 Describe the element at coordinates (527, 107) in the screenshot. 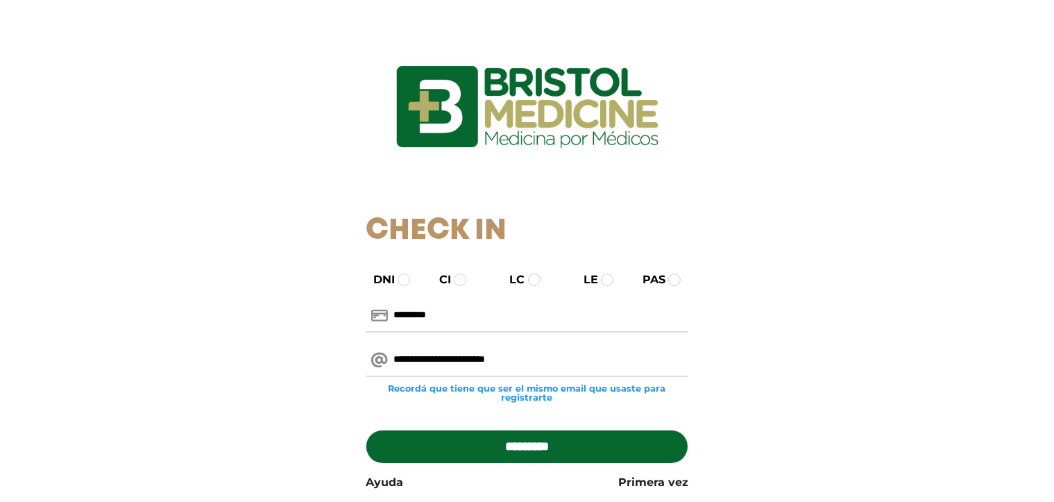

I see `img: logo_ingresarbristol.jpg` at that location.